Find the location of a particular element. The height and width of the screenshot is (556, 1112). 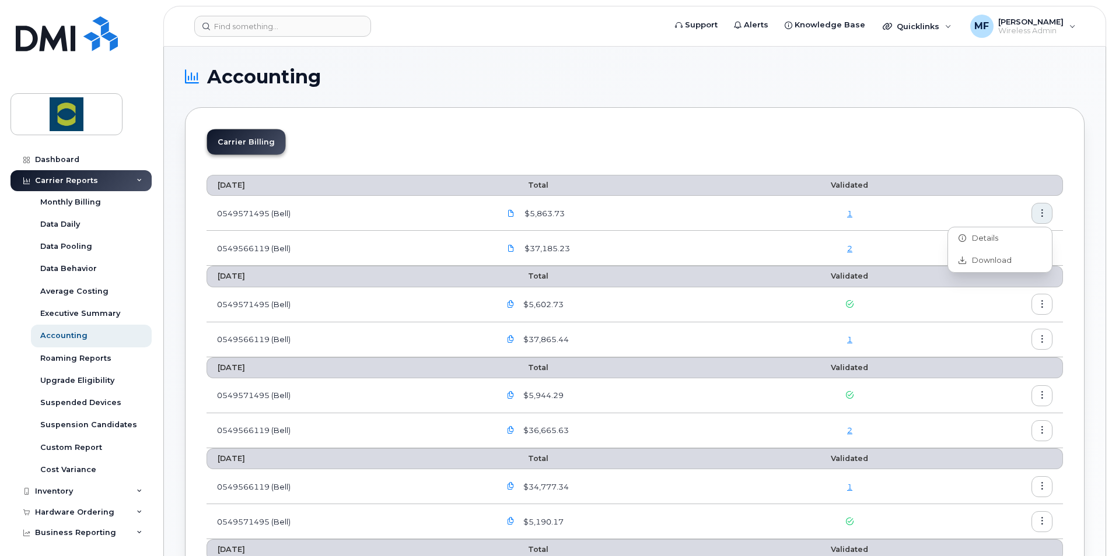

span: $37,185.23 is located at coordinates (546, 248).